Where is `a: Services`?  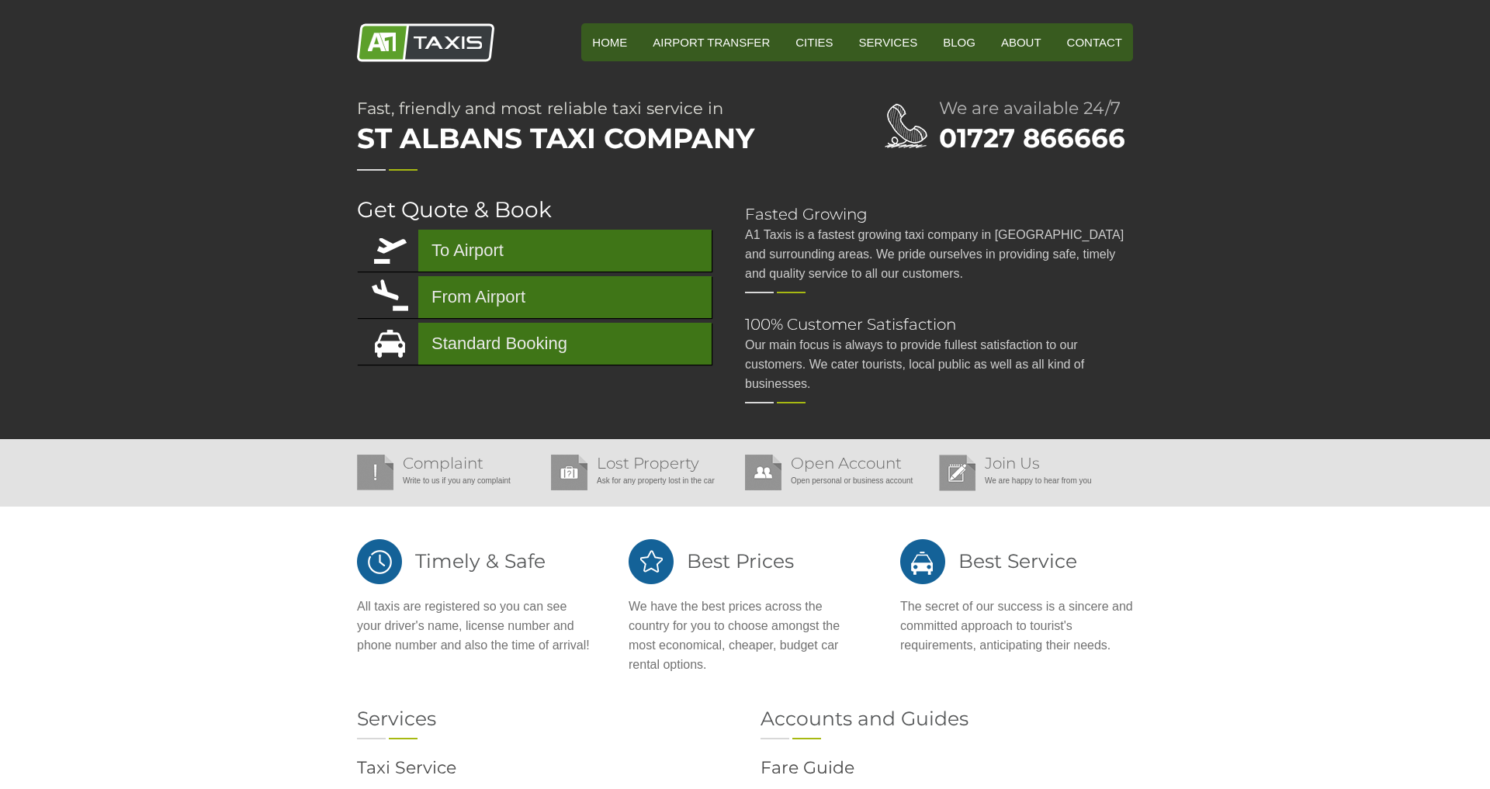 a: Services is located at coordinates (889, 42).